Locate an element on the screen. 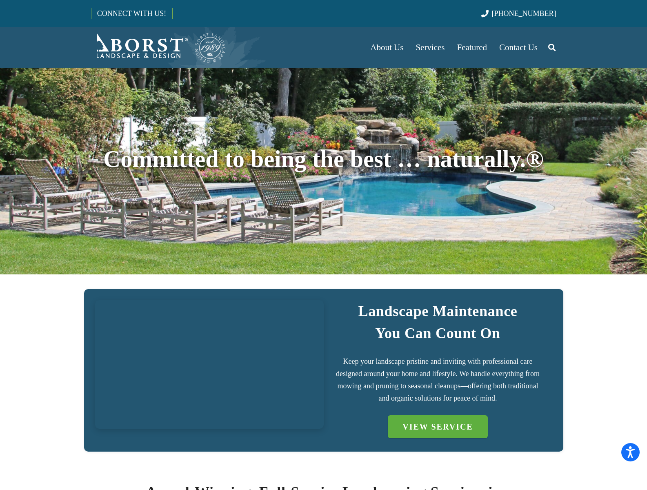 This screenshot has height=490, width=647. span: Services is located at coordinates (430, 47).